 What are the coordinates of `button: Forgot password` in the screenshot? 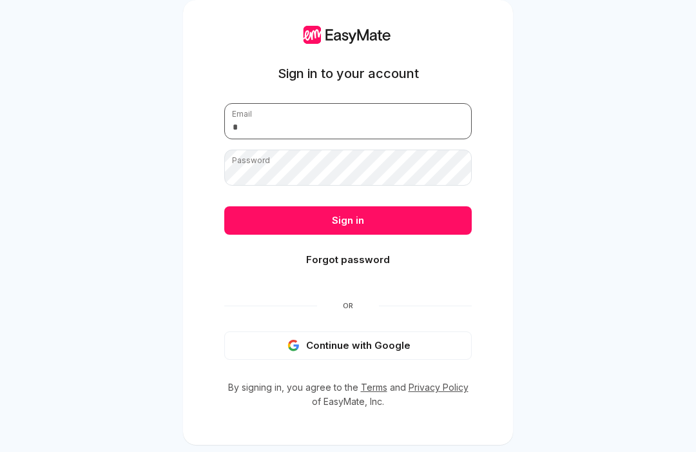 It's located at (348, 260).